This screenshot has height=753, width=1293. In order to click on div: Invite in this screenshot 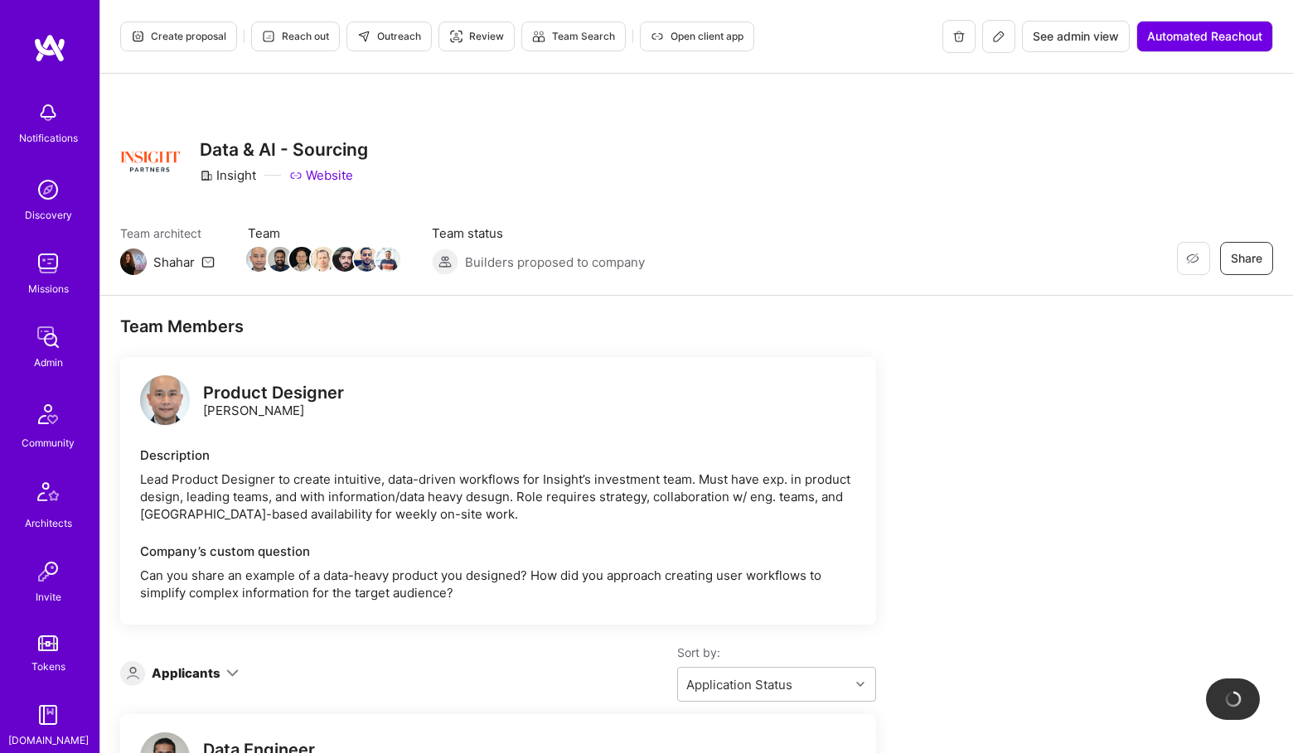, I will do `click(48, 597)`.